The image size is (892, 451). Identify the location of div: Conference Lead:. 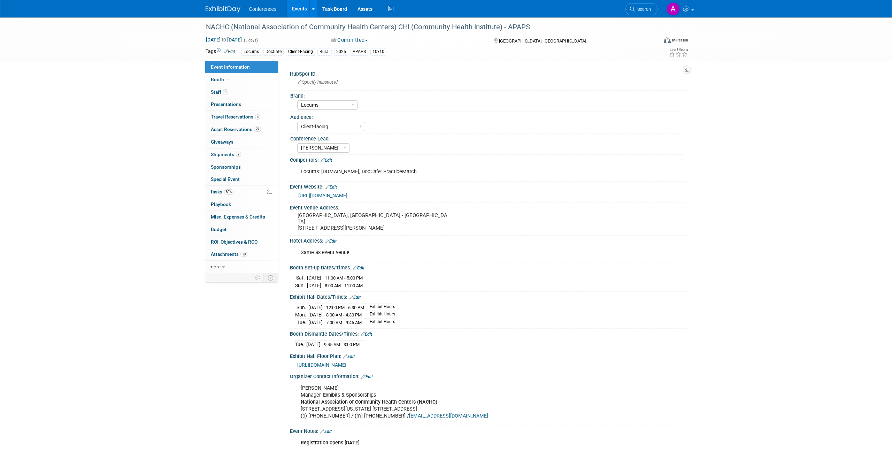
(487, 138).